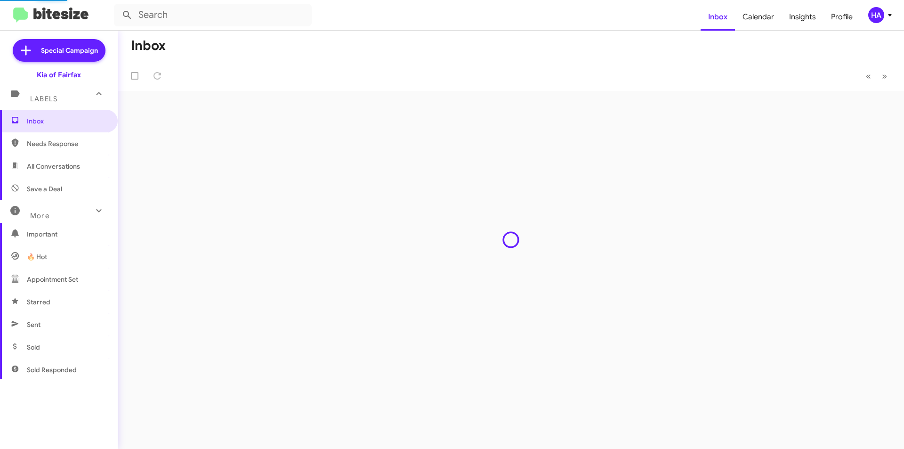 Image resolution: width=904 pixels, height=449 pixels. Describe the element at coordinates (842, 17) in the screenshot. I see `span: Profile` at that location.